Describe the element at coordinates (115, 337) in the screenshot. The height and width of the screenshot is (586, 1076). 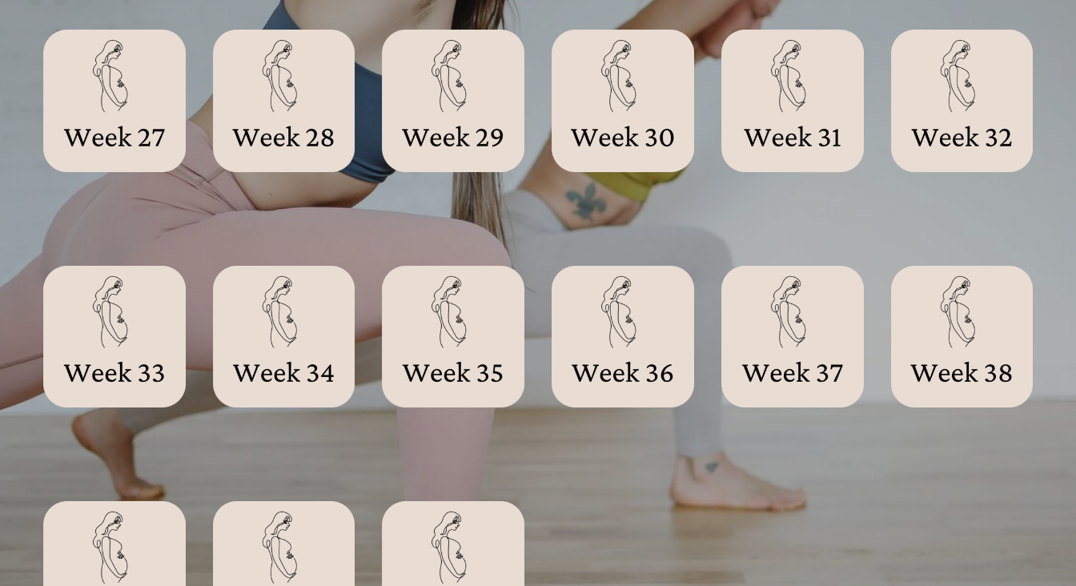
I see `a: week 33.png` at that location.